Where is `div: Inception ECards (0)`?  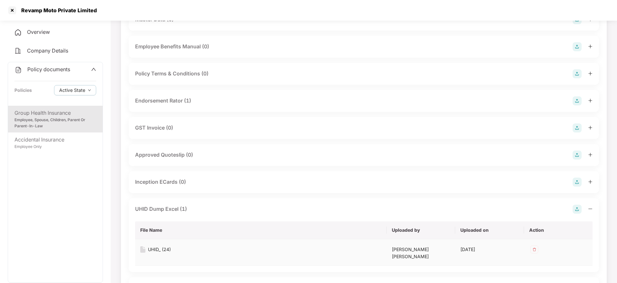
div: Inception ECards (0) is located at coordinates (161, 182).